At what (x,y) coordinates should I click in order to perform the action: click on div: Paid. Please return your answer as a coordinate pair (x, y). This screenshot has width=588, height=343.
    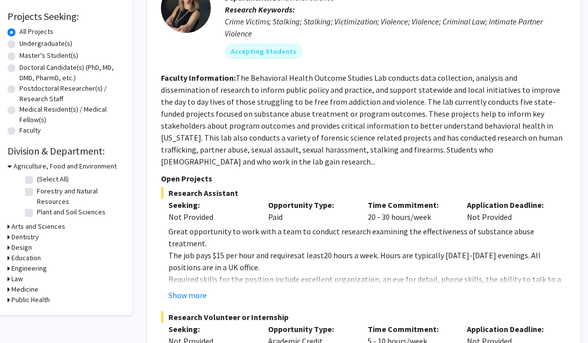
    Looking at the image, I should click on (310, 211).